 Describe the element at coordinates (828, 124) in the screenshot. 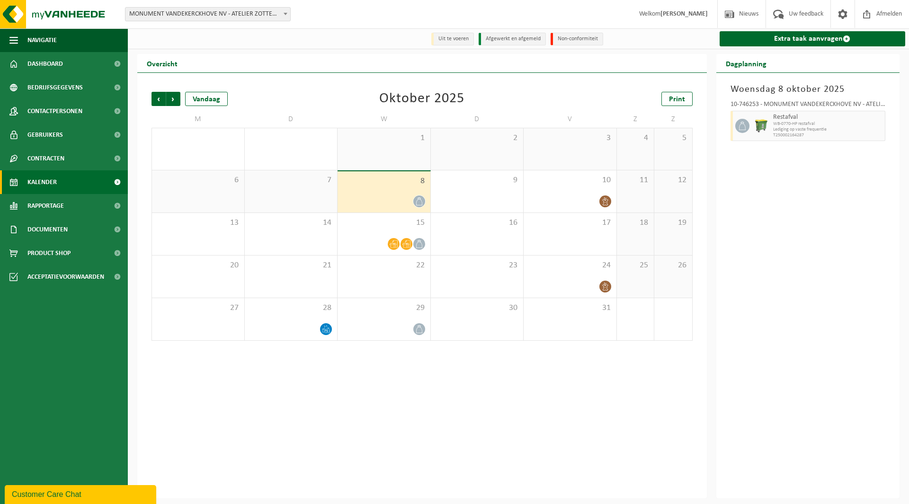

I see `span: WB-0770-HP restafval` at that location.